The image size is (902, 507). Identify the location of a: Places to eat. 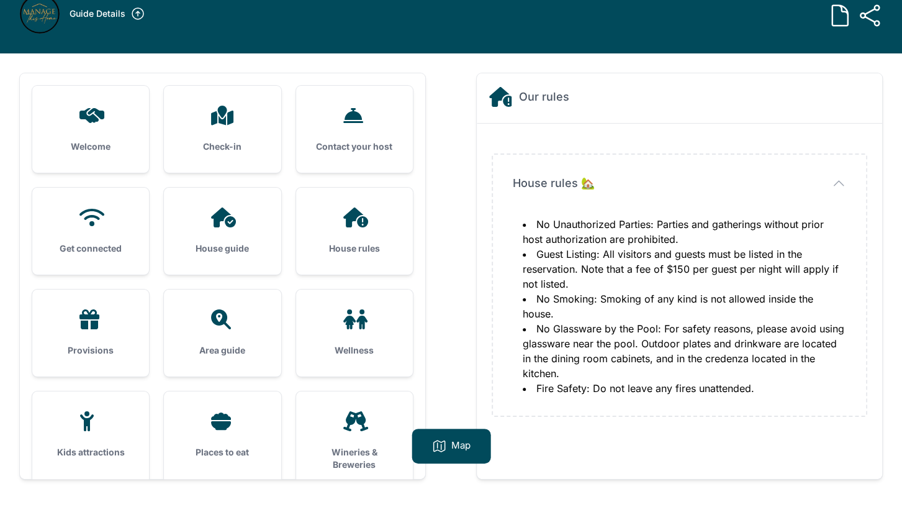
(222, 435).